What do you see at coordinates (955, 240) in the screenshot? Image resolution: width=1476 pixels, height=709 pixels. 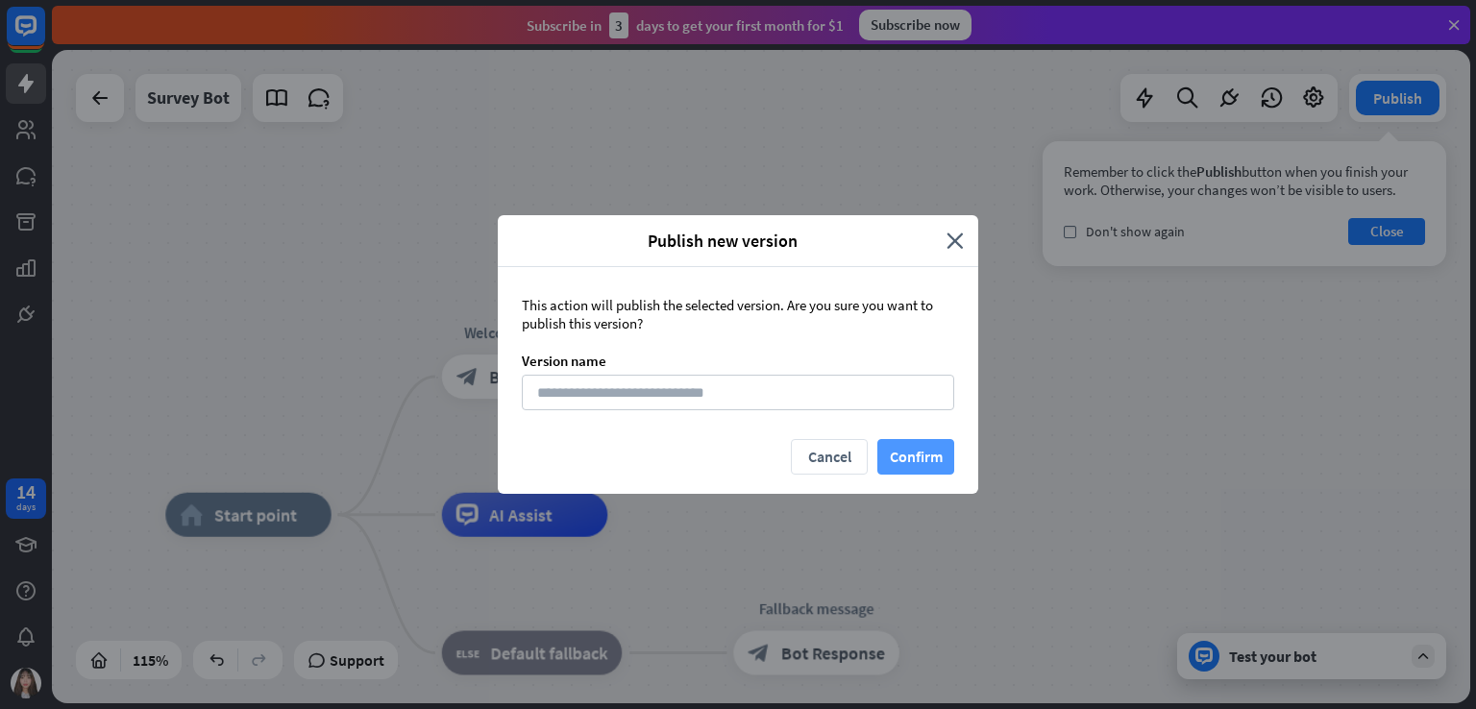 I see `i: close` at bounding box center [955, 240].